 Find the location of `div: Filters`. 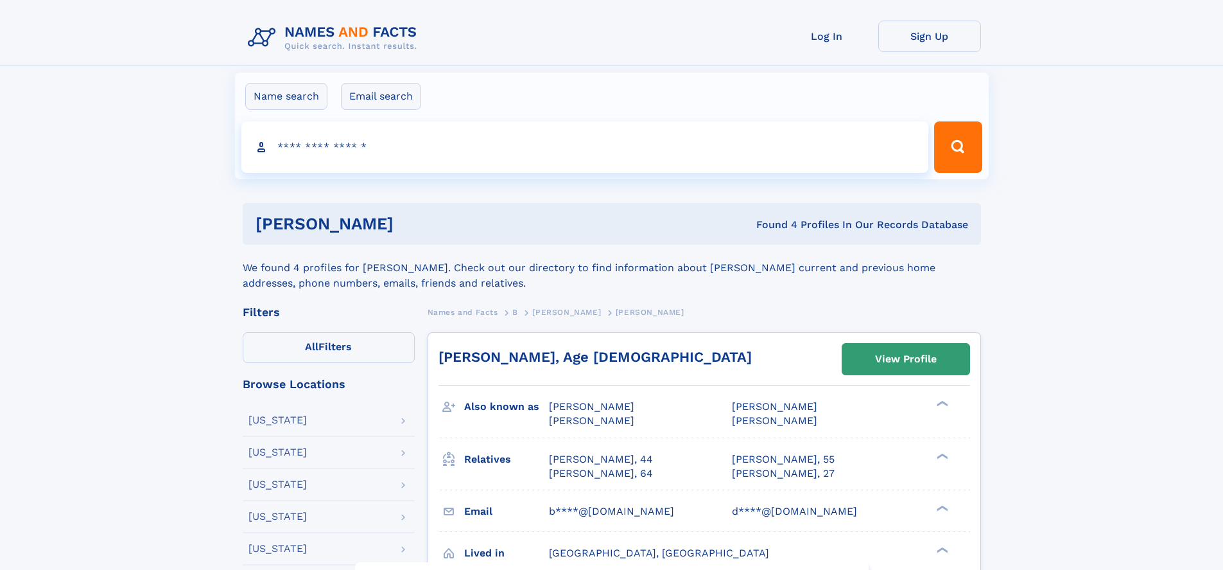

div: Filters is located at coordinates (329, 312).